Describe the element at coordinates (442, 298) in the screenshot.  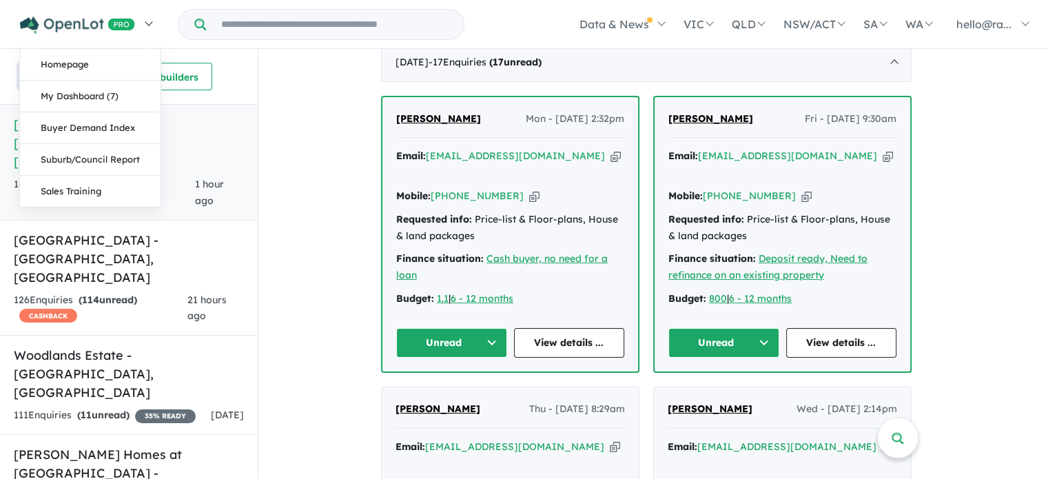
I see `a: 1.1` at that location.